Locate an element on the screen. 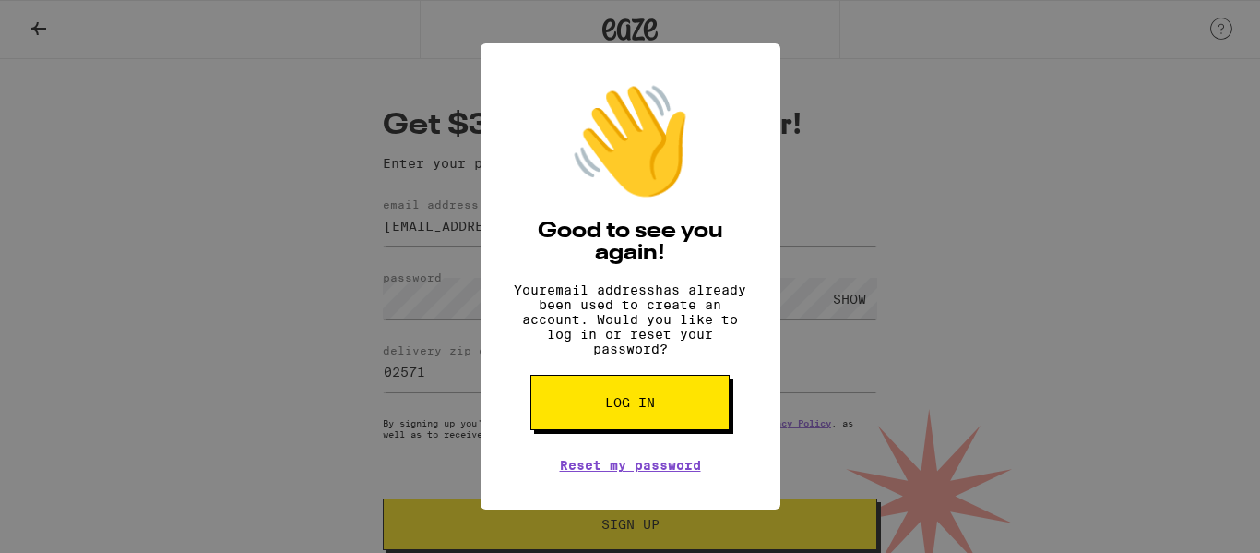 The image size is (1260, 553). p: Your email address has already been used to create an account. Would you like to log in or reset ... is located at coordinates (630, 319).